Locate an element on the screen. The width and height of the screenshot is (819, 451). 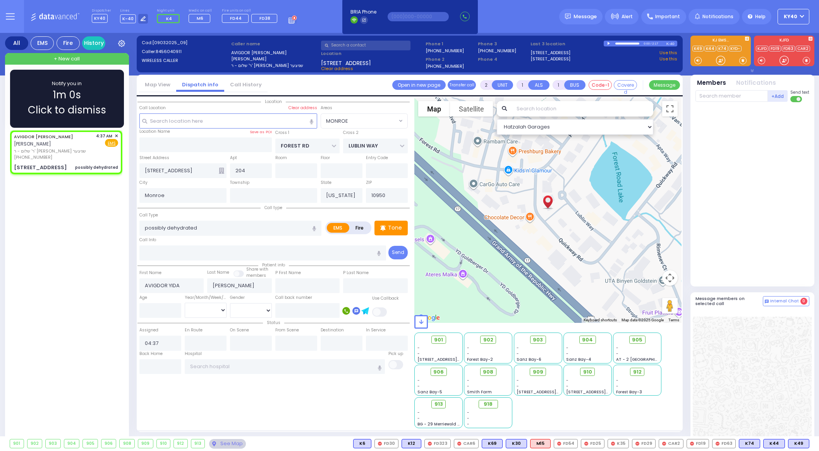
span: Sanz Bay-6 is located at coordinates (529, 359).